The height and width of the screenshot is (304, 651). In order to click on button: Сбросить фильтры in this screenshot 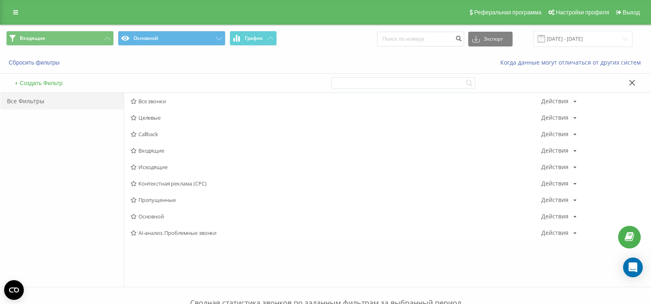, I will do `click(35, 62)`.